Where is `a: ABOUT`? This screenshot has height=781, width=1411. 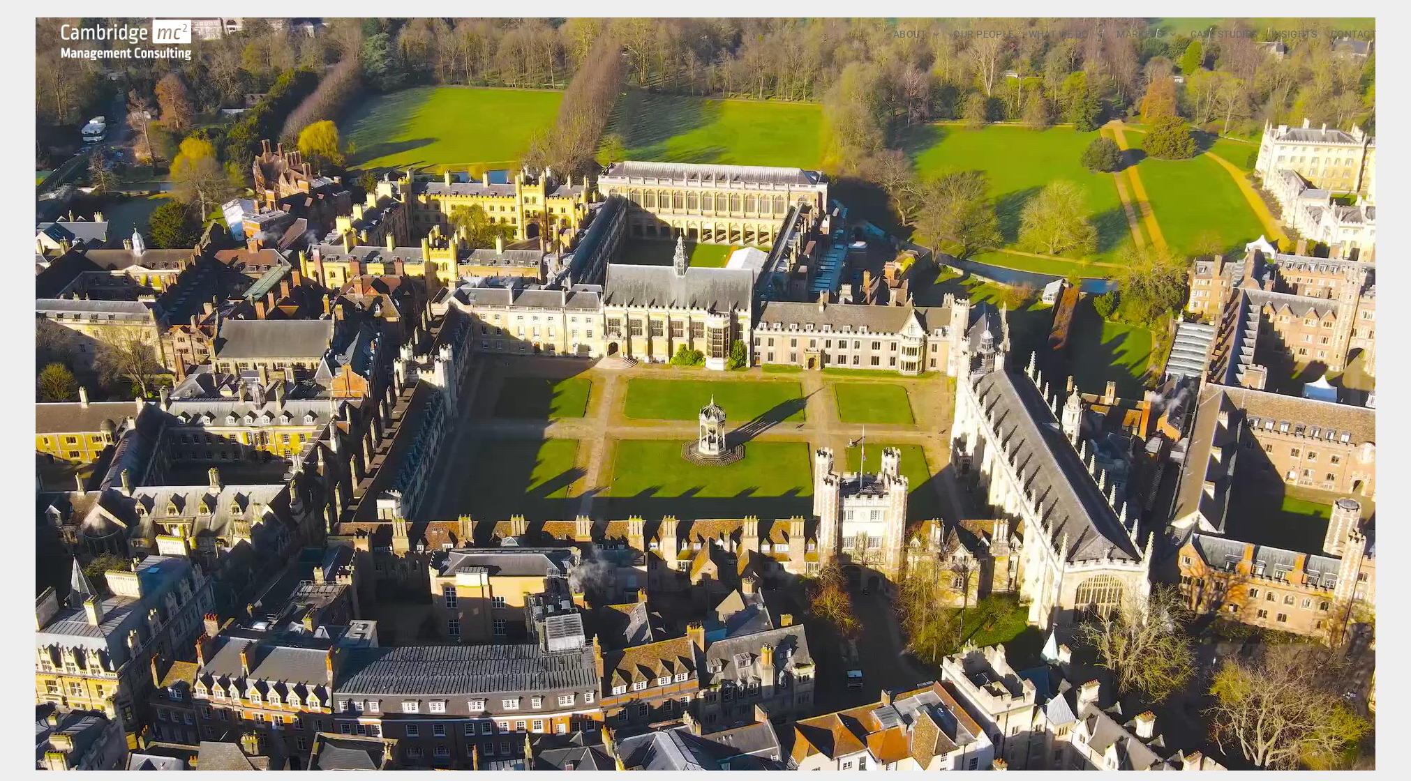 a: ABOUT is located at coordinates (916, 34).